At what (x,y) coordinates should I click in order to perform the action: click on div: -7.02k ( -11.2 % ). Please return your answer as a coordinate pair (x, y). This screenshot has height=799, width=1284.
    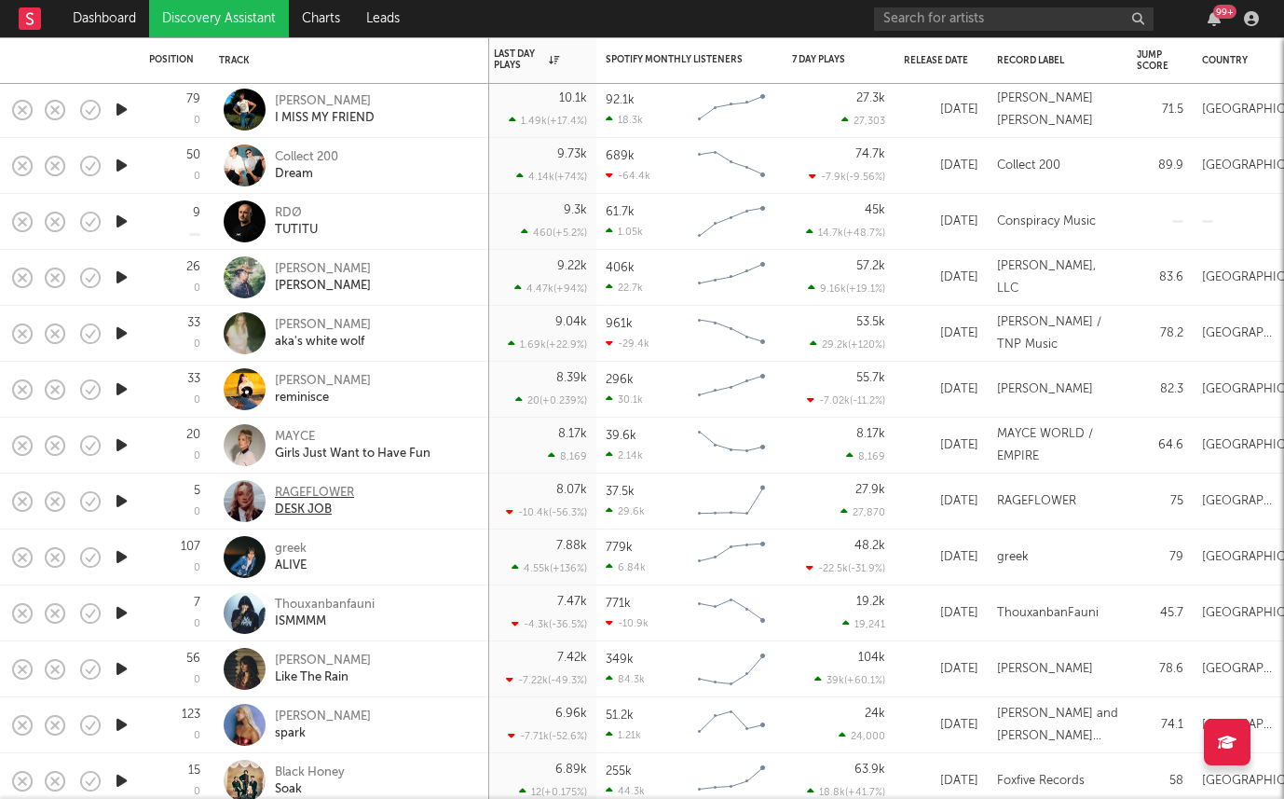
    Looking at the image, I should click on (846, 400).